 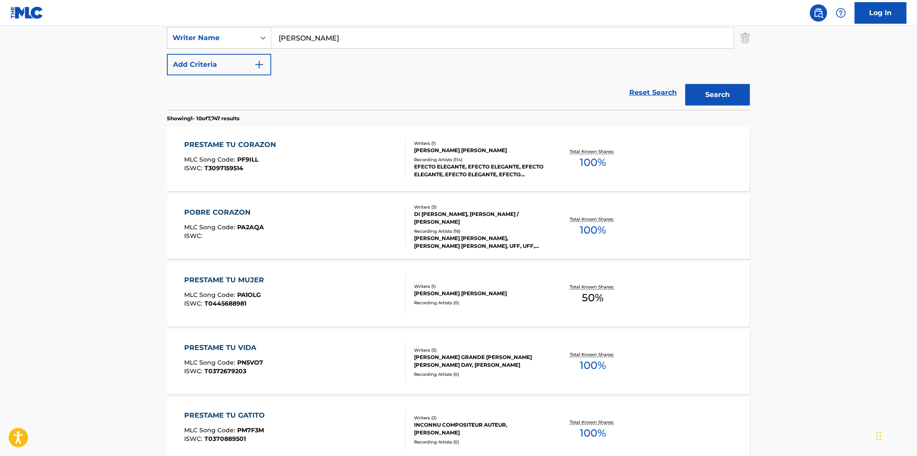 What do you see at coordinates (248, 160) in the screenshot?
I see `span: PF9ILL` at bounding box center [248, 160].